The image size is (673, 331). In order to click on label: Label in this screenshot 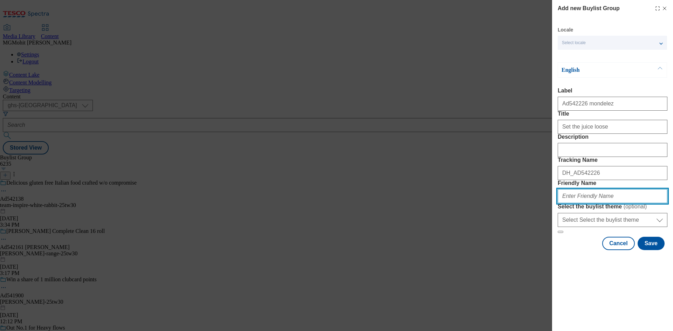, I will do `click(612, 91)`.